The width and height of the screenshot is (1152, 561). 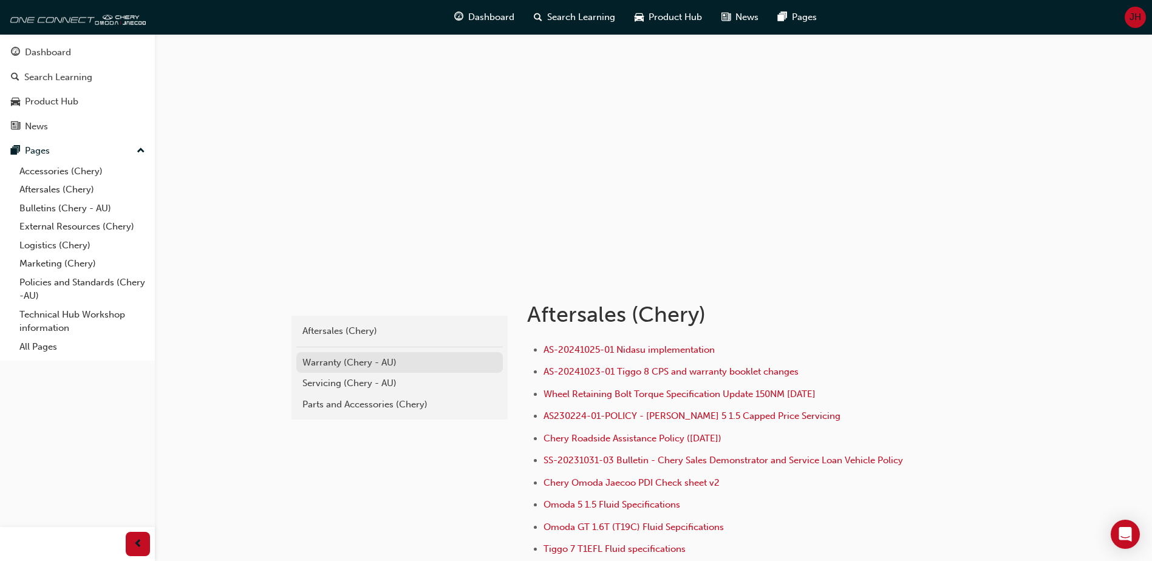 What do you see at coordinates (400, 405) in the screenshot?
I see `a: Parts and Accessories (Chery)` at bounding box center [400, 405].